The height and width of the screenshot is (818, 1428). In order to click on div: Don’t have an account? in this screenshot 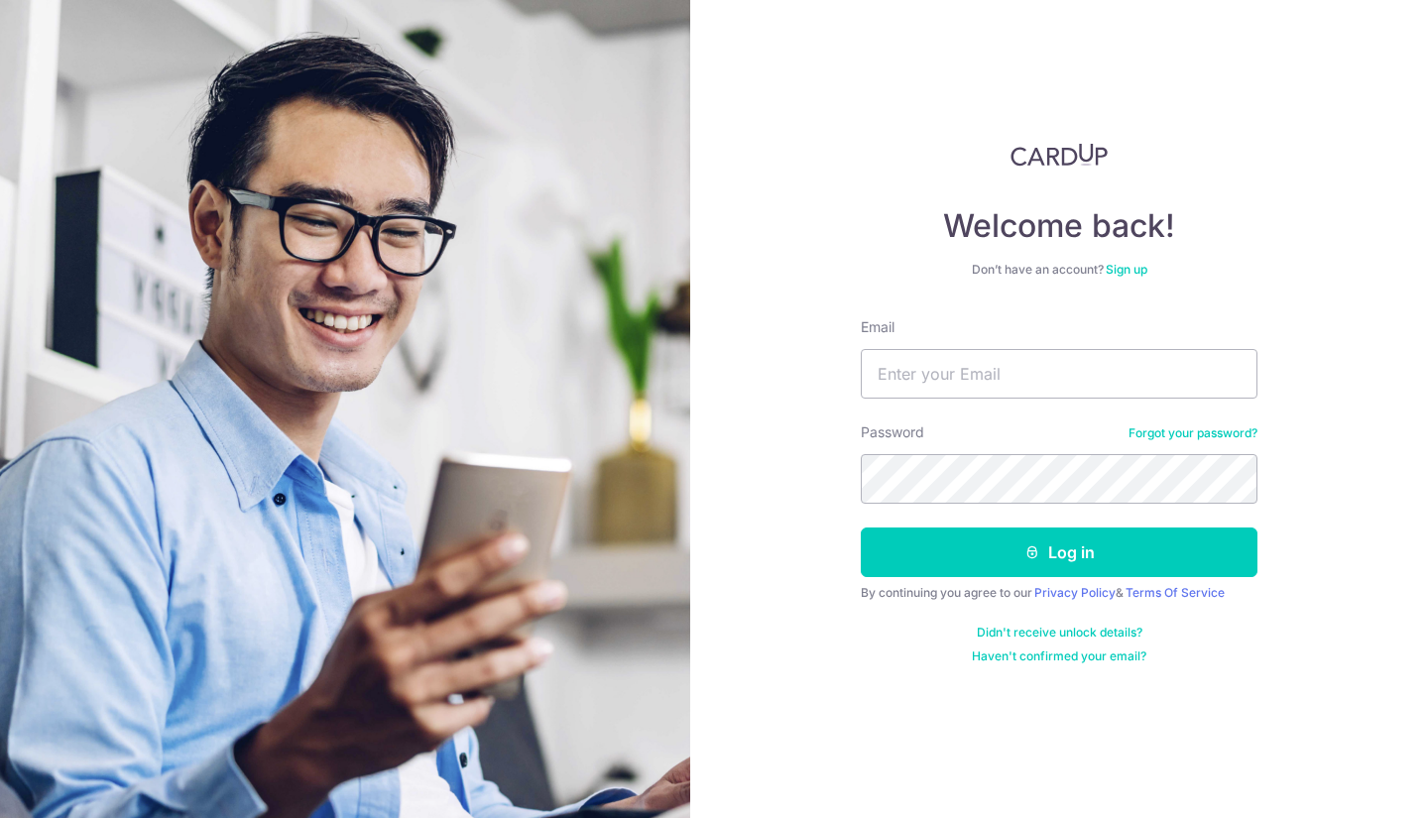, I will do `click(1059, 270)`.